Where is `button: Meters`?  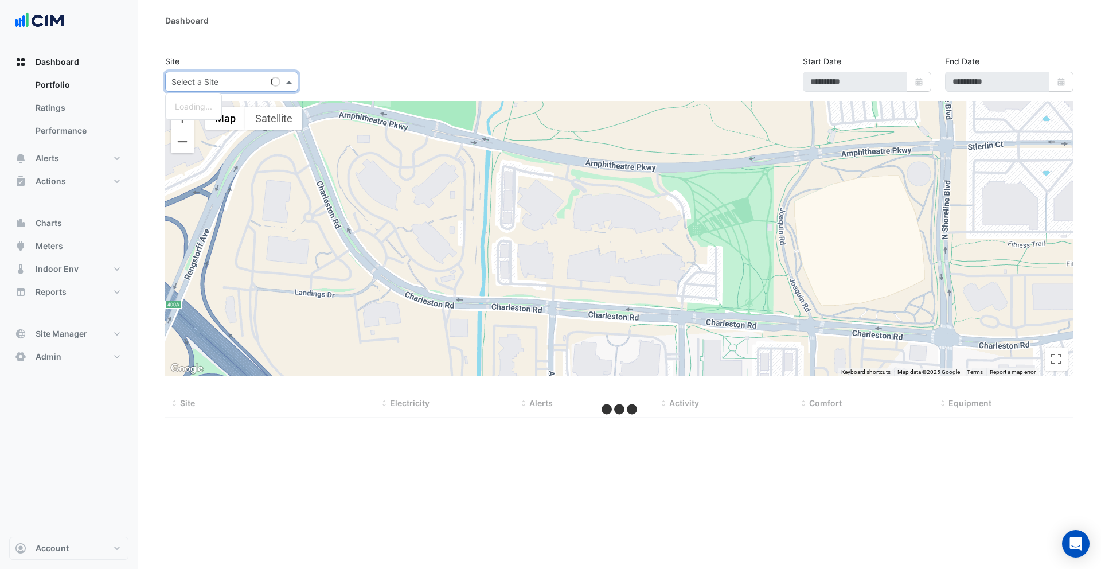 button: Meters is located at coordinates (69, 246).